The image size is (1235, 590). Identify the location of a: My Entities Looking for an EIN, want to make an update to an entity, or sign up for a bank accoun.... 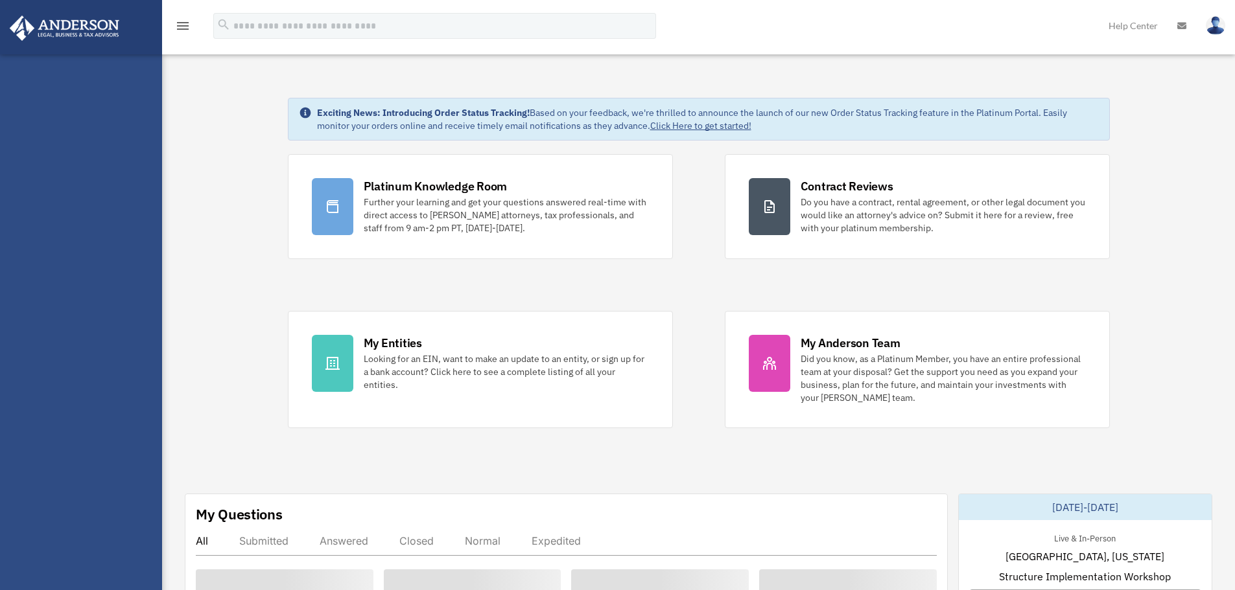
(480, 369).